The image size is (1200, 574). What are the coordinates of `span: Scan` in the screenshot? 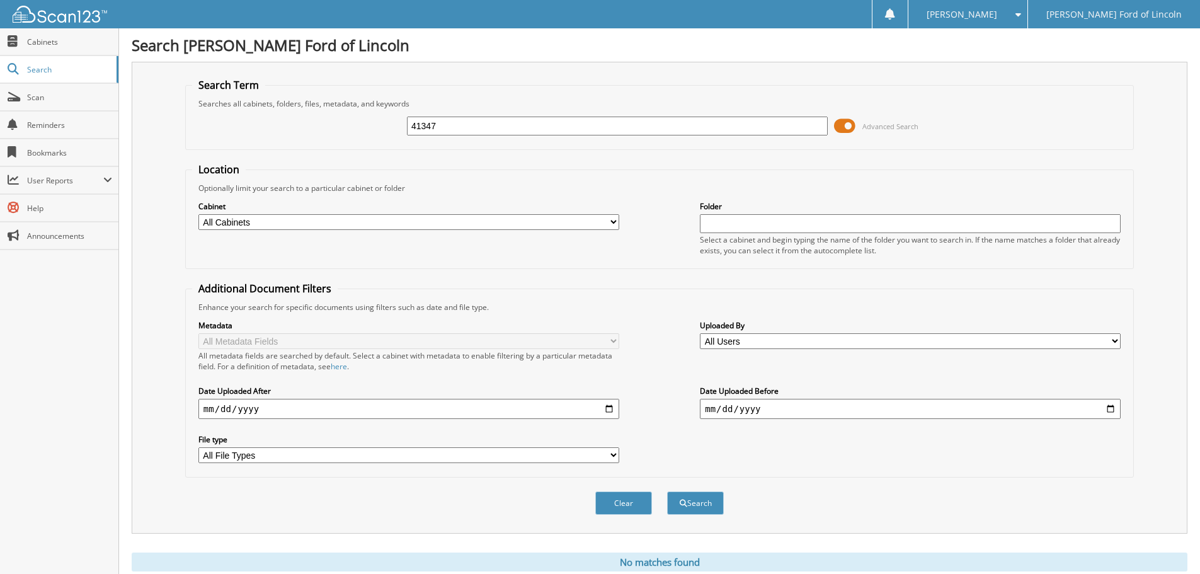 It's located at (69, 97).